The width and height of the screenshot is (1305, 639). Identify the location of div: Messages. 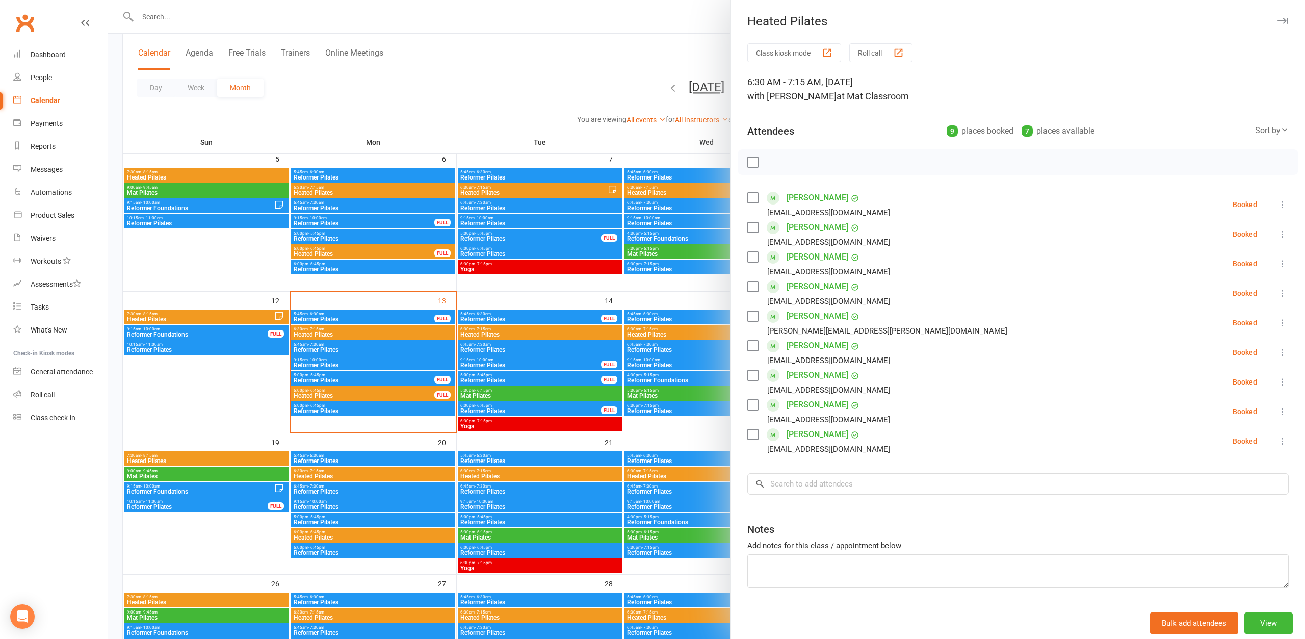
(46, 169).